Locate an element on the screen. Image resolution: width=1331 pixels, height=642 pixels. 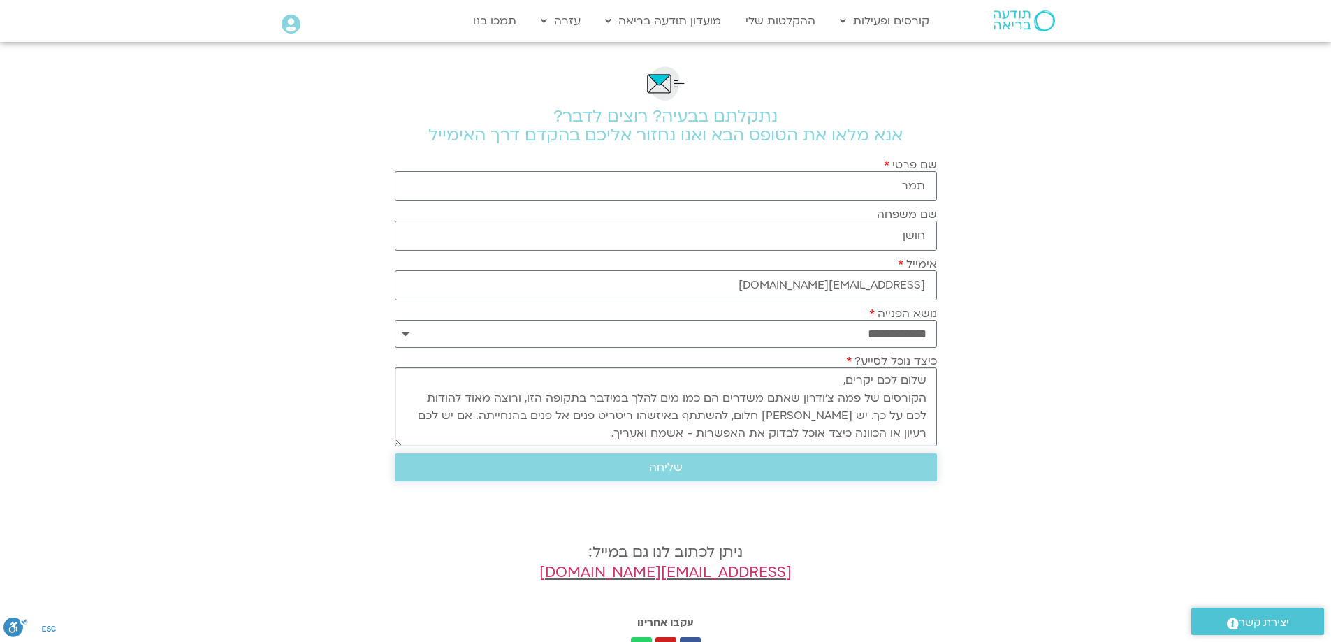
a: עזרה is located at coordinates (561, 21).